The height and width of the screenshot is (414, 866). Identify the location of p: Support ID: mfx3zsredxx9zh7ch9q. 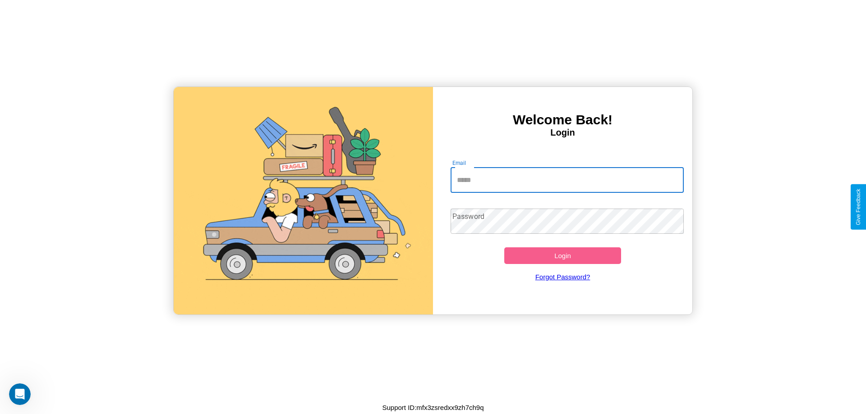
(432, 408).